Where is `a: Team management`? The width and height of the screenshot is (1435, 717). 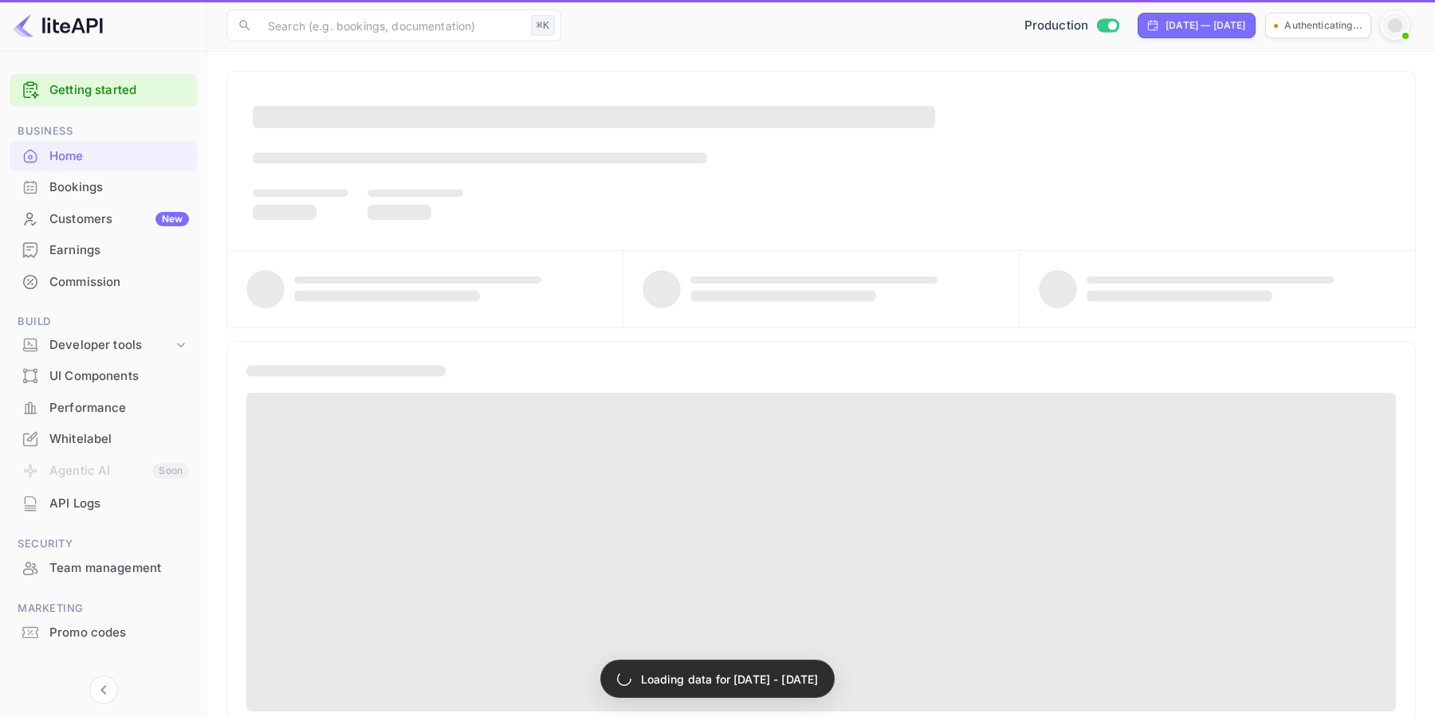
a: Team management is located at coordinates (103, 567).